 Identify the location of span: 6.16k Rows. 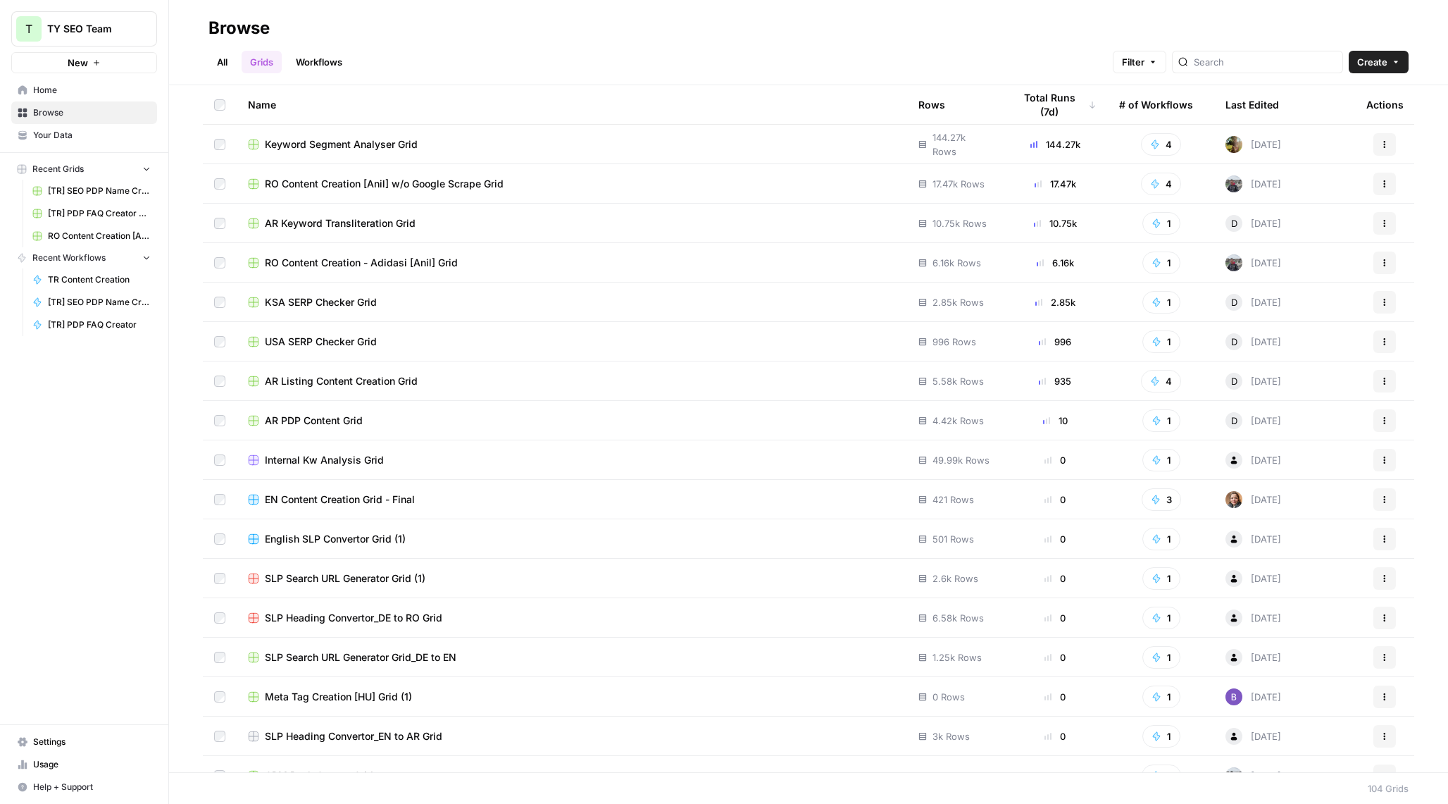
(957, 263).